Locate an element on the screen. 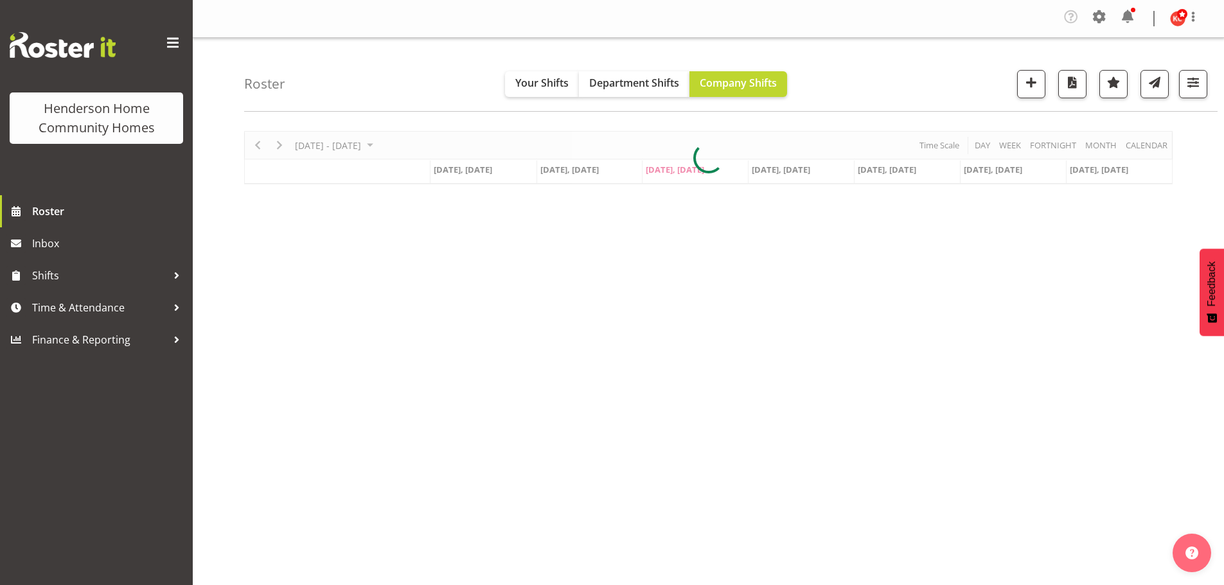 The height and width of the screenshot is (585, 1224). h4: Roster is located at coordinates (265, 84).